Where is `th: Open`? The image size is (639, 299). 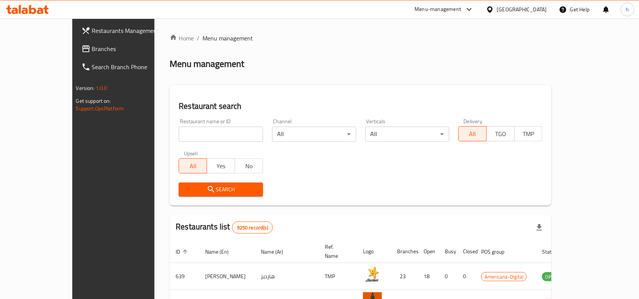
th: Open is located at coordinates (428, 252).